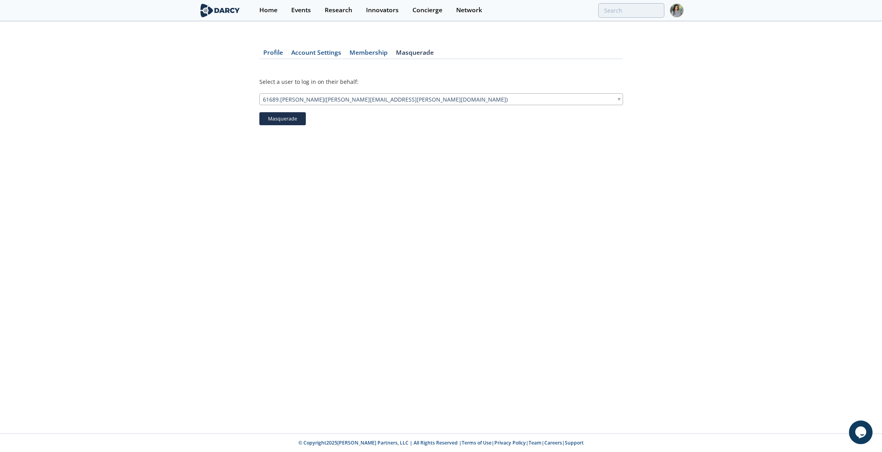  Describe the element at coordinates (317, 54) in the screenshot. I see `a: Account Settings` at that location.